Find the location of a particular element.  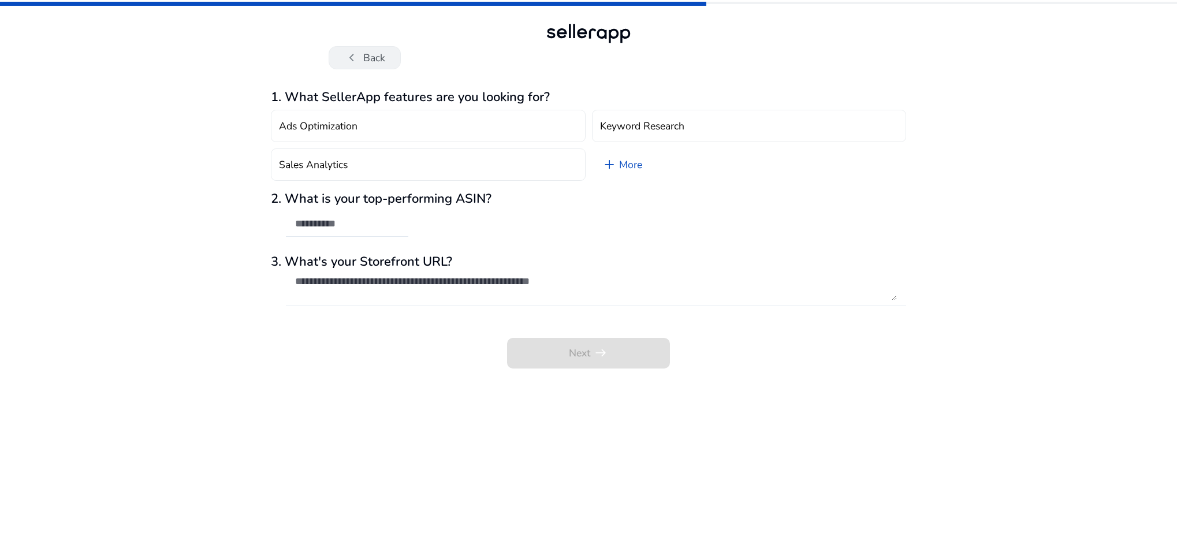

button: Keyword Research is located at coordinates (749, 126).